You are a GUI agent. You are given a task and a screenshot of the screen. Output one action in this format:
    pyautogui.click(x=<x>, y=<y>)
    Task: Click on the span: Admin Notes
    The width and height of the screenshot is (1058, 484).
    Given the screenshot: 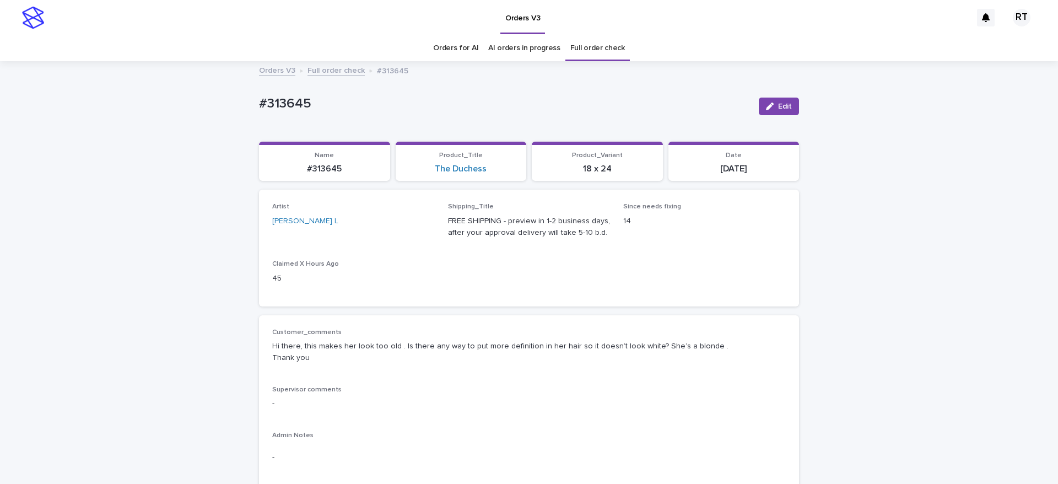 What is the action you would take?
    pyautogui.click(x=293, y=435)
    